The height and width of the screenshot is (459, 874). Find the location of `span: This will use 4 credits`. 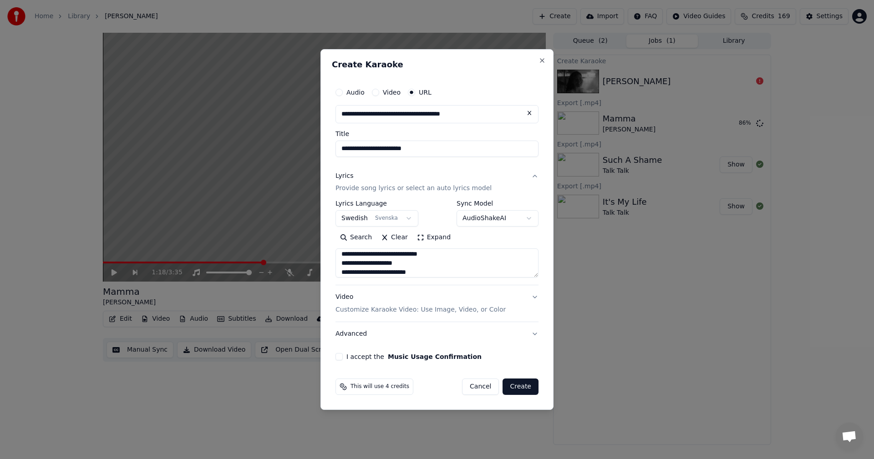

span: This will use 4 credits is located at coordinates (380, 387).